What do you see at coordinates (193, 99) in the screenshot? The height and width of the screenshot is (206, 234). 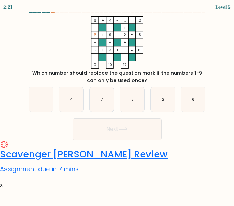 I see `text: 6` at bounding box center [193, 99].